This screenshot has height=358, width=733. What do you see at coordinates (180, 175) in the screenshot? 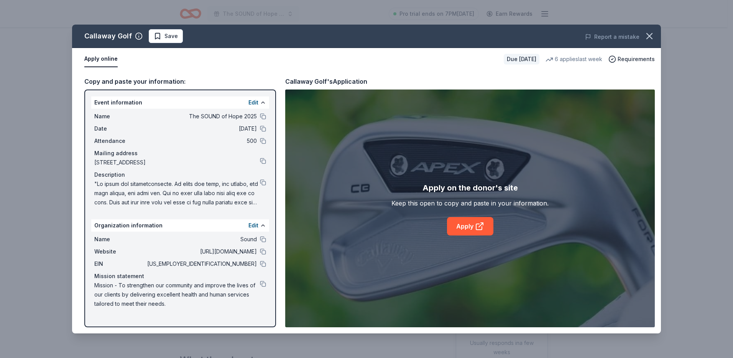
I see `div: Description` at bounding box center [180, 175].